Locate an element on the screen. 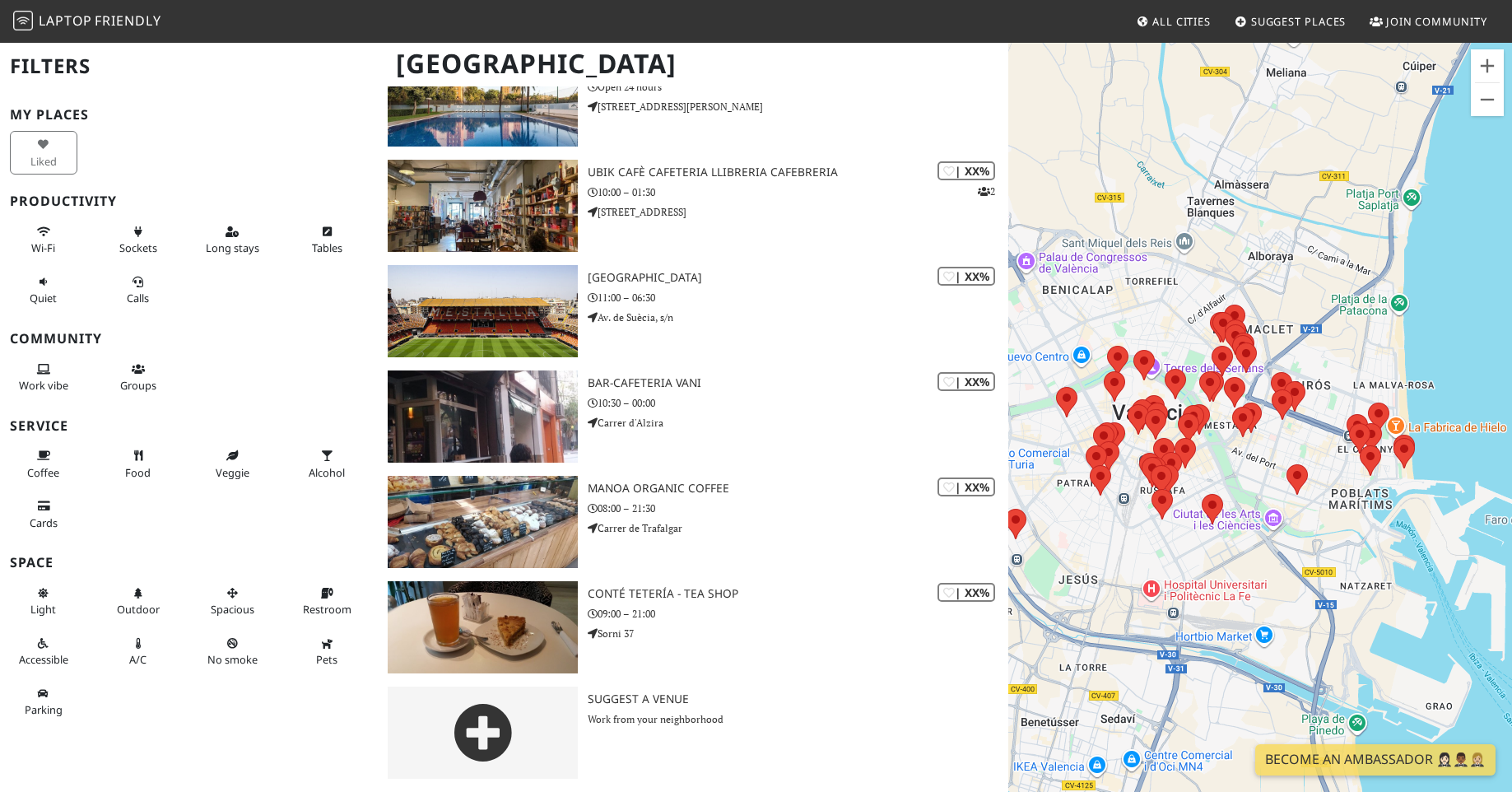 Image resolution: width=1512 pixels, height=792 pixels. p: 2 is located at coordinates (986, 191).